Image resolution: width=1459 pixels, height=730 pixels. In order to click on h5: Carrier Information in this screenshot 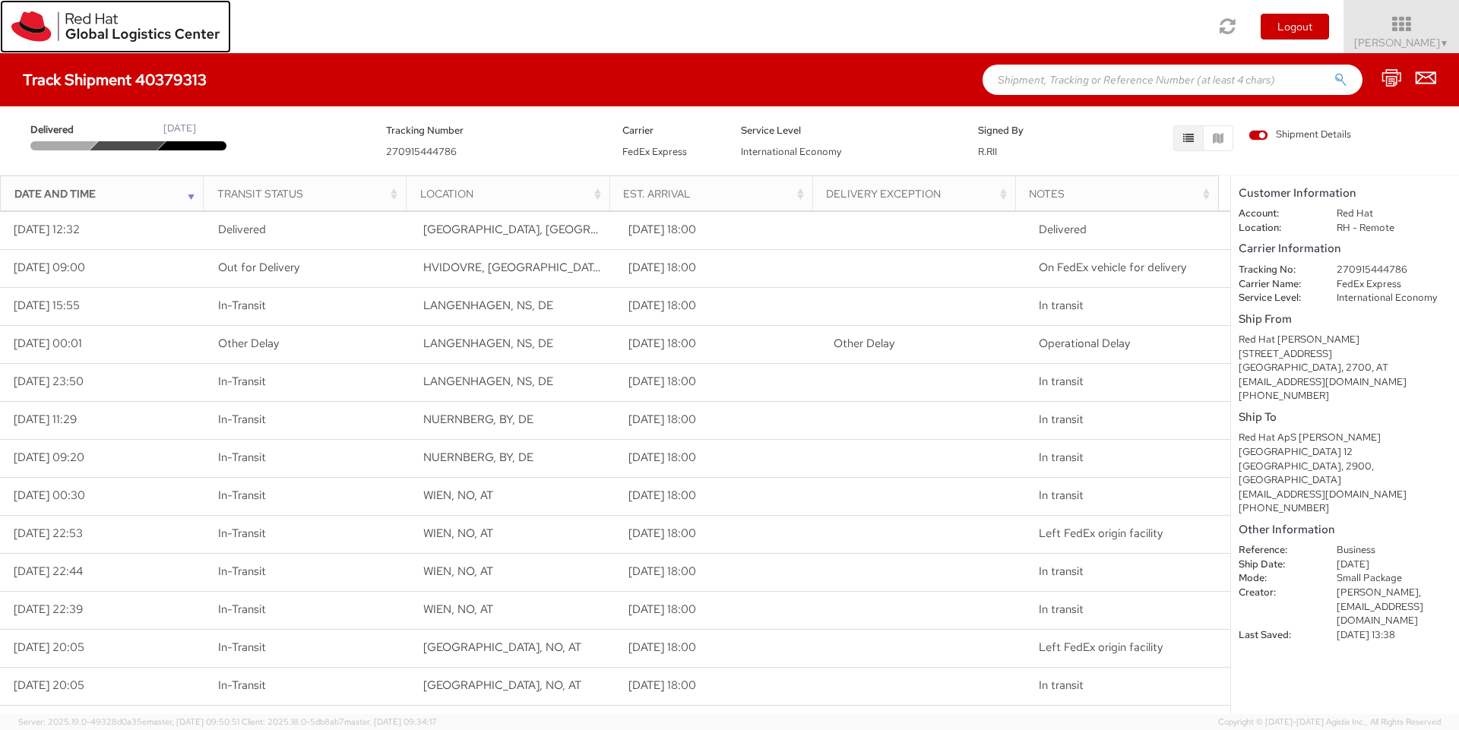, I will do `click(1345, 249)`.